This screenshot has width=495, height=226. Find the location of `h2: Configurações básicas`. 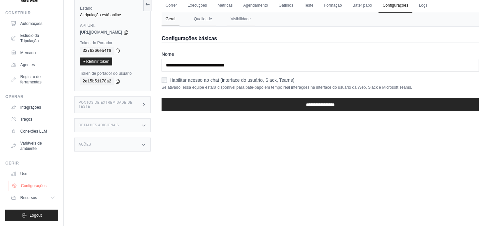

h2: Configurações básicas is located at coordinates (320, 38).